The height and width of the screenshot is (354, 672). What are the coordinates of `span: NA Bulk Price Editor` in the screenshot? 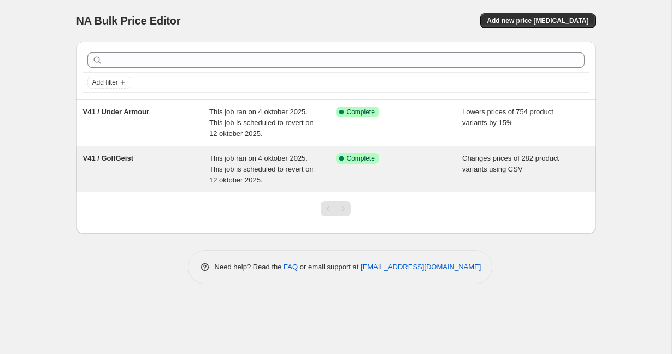 It's located at (128, 21).